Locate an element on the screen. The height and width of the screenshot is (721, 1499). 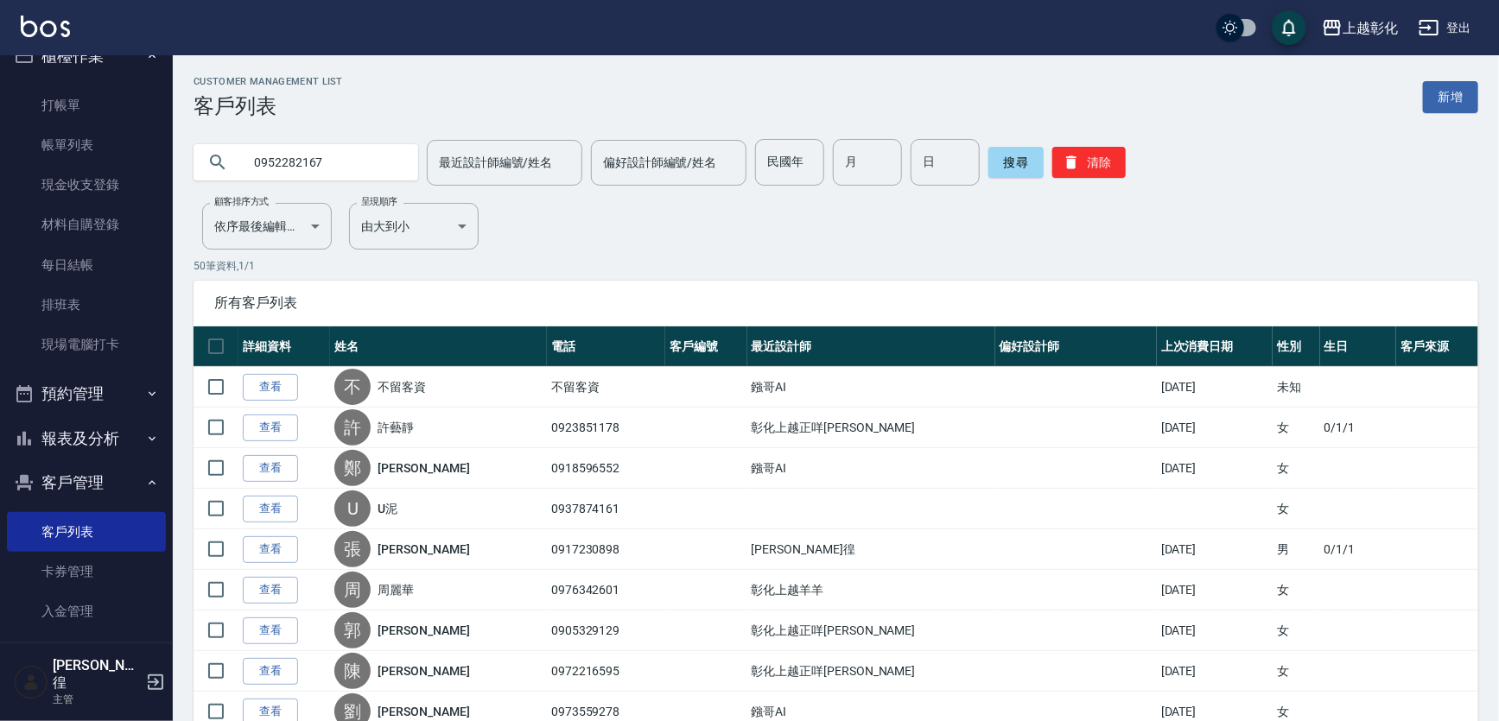
td: 0972216595 is located at coordinates (606, 671).